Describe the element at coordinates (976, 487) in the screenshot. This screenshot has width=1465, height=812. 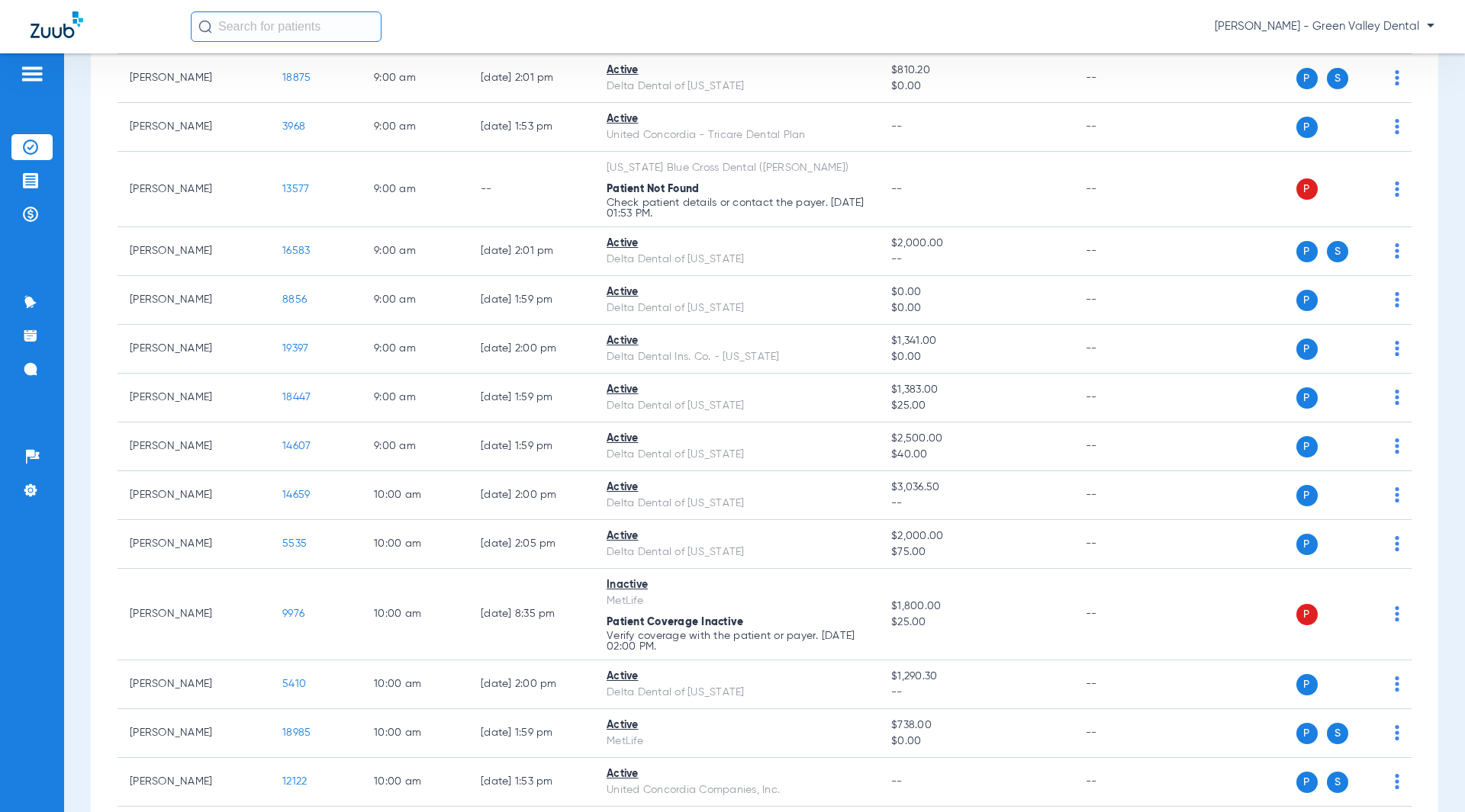
I see `span: $3,036.50` at that location.